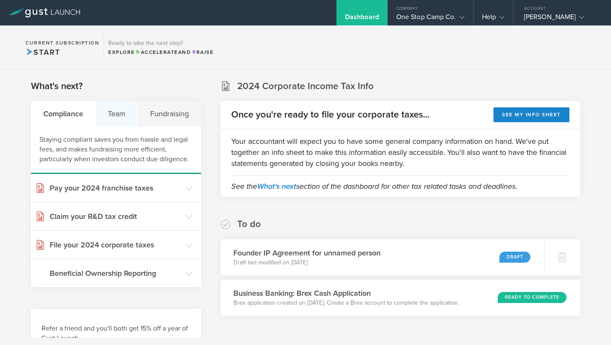 The height and width of the screenshot is (345, 611). What do you see at coordinates (330, 115) in the screenshot?
I see `h2: Once you're ready to file your corporate taxes...` at bounding box center [330, 115].